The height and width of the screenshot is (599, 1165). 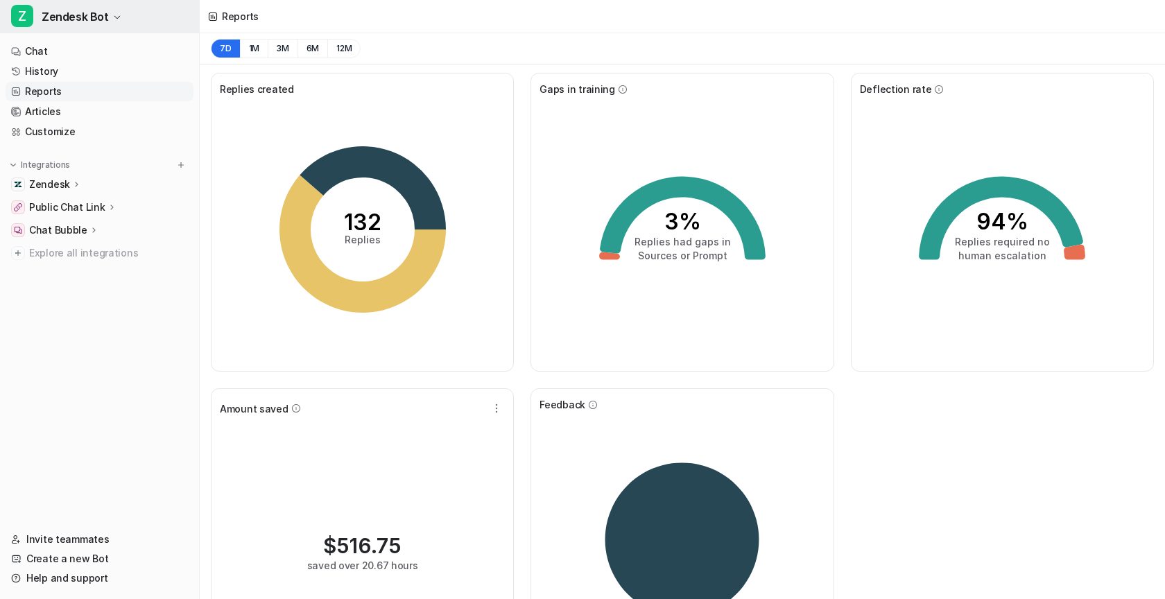 What do you see at coordinates (363, 239) in the screenshot?
I see `tspan: Replies` at bounding box center [363, 239].